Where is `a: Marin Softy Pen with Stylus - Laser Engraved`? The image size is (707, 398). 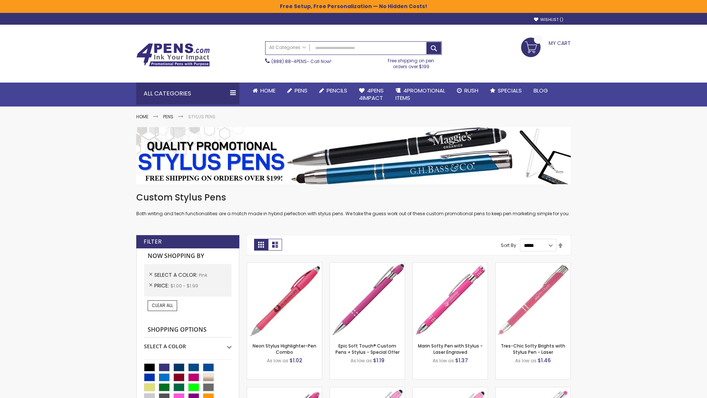 a: Marin Softy Pen with Stylus - Laser Engraved is located at coordinates (450, 348).